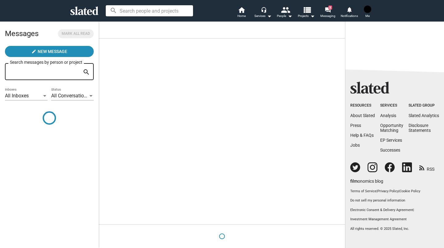 This screenshot has width=444, height=248. I want to click on input: Search people and projects, so click(149, 11).